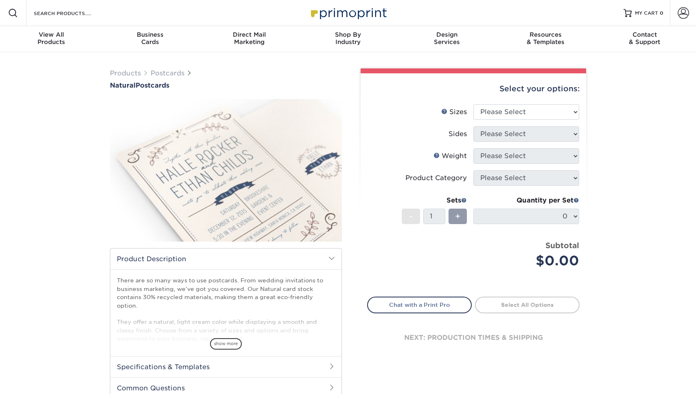  I want to click on h1: Postcards, so click(226, 85).